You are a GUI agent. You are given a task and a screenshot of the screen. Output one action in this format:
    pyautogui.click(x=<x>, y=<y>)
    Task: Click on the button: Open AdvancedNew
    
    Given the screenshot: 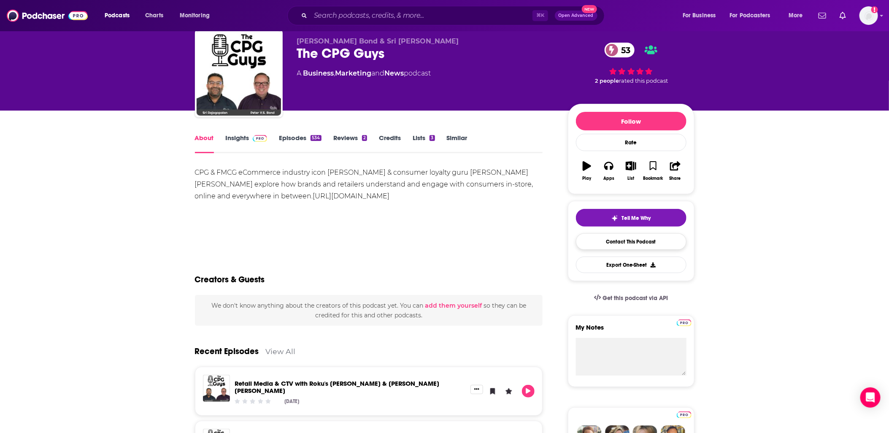 What is the action you would take?
    pyautogui.click(x=576, y=16)
    